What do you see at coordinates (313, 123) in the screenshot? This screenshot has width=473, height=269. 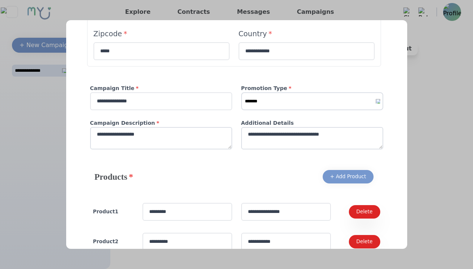 I see `h4: Additional Details` at bounding box center [313, 123].